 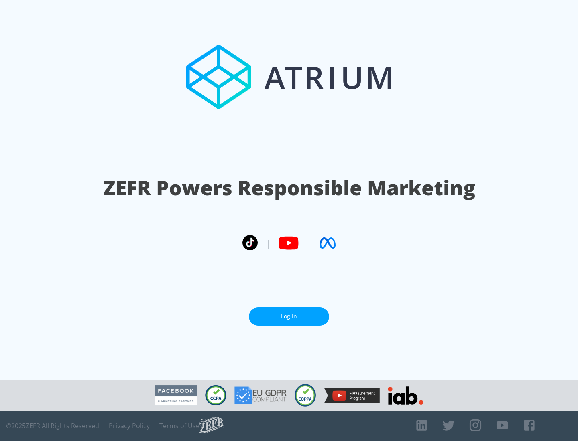 I want to click on span: © 2025 ZEFR All Rights Reserved, so click(x=53, y=426).